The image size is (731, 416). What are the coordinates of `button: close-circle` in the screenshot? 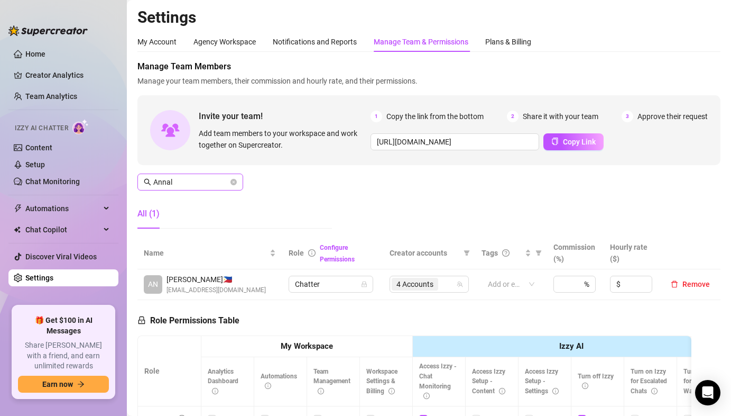 It's located at (234, 182).